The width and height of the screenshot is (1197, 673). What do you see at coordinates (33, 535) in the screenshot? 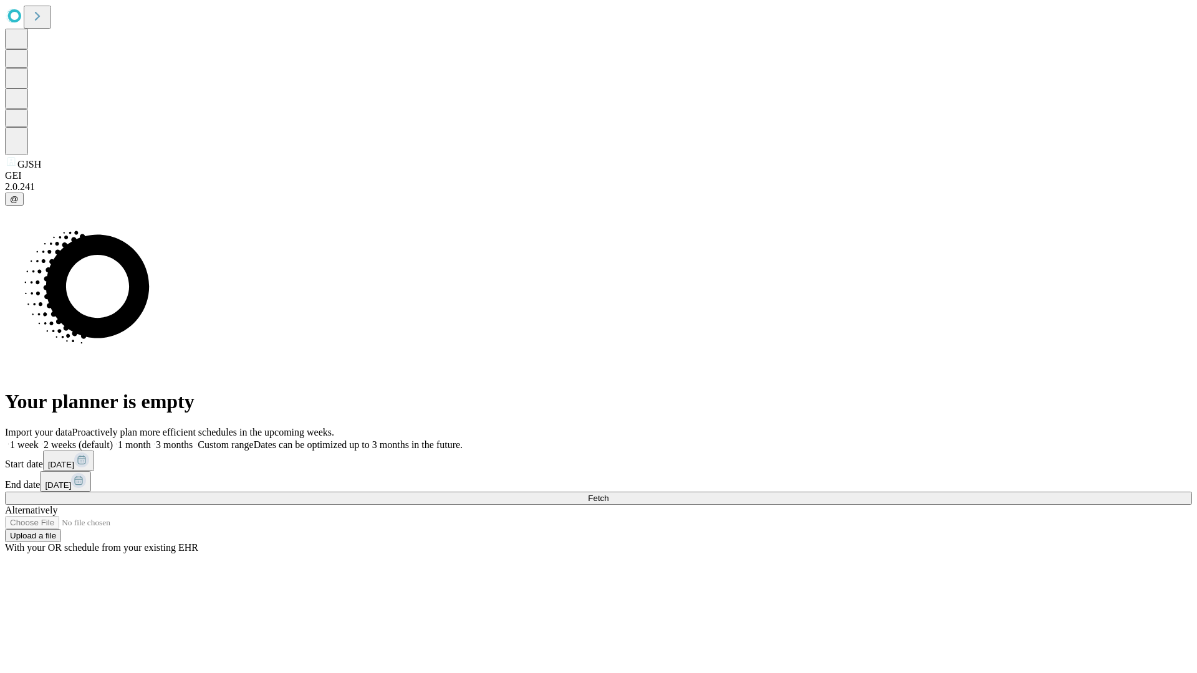
I see `button: Upload a file` at bounding box center [33, 535].